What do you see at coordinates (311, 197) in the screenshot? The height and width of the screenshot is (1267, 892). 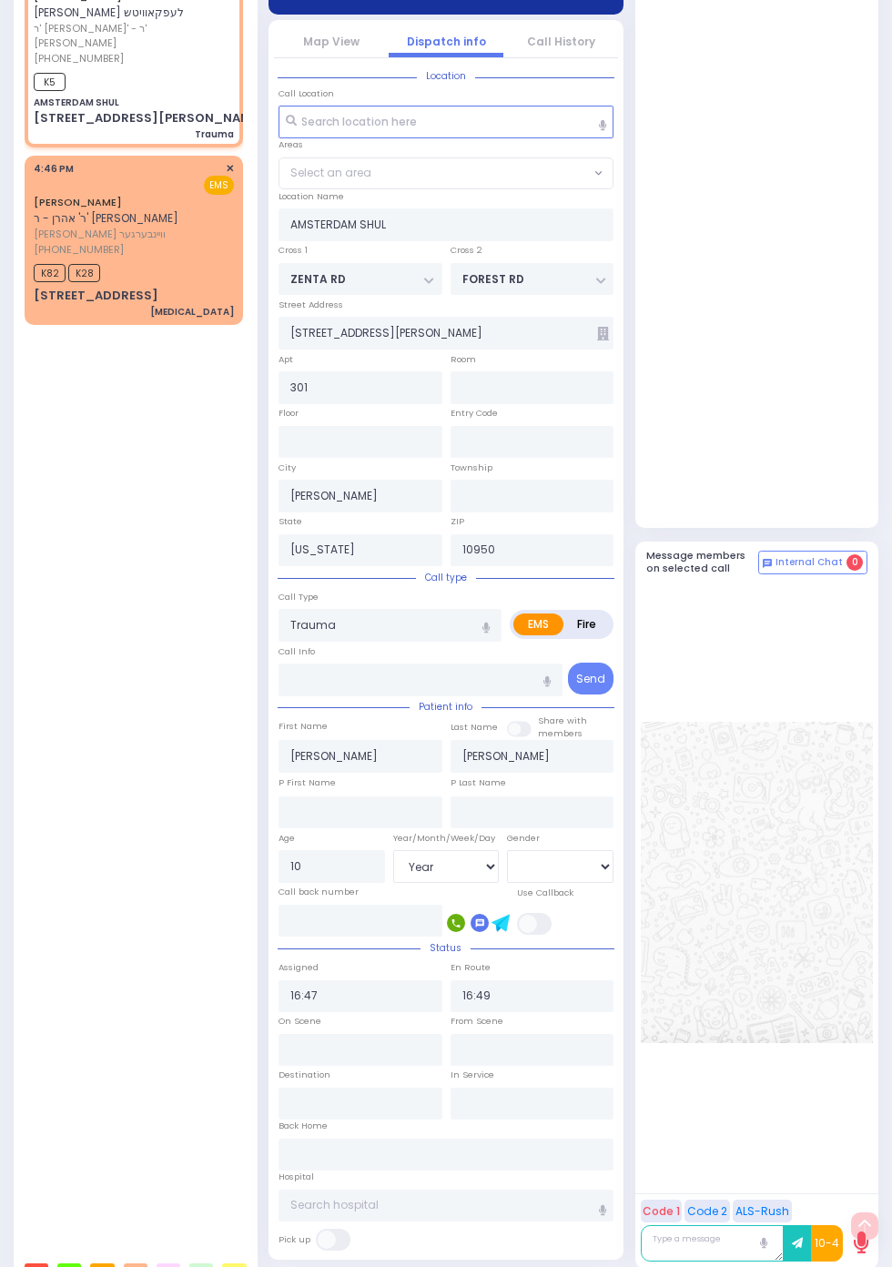 I see `label: Location Name` at bounding box center [311, 197].